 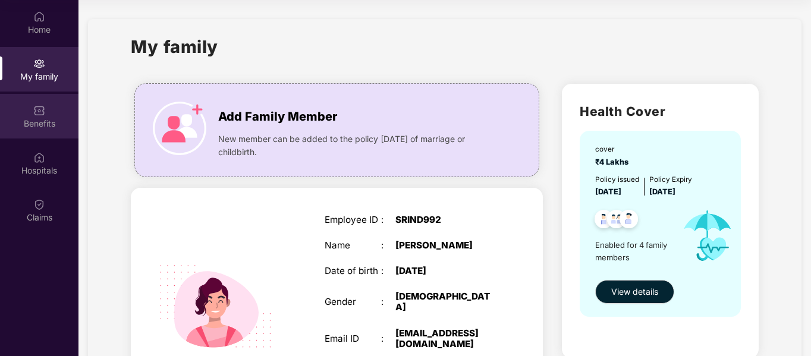 What do you see at coordinates (39, 158) in the screenshot?
I see `img: svg+xml;base64,PHN2ZyBpZD0iSG9zcGl0YWxzIiB4bWxucz0iaHR0cDovL3d3dy53My5vcmcvMjAwMC9zdmciIHdpZHRoPS...` at bounding box center [39, 158].